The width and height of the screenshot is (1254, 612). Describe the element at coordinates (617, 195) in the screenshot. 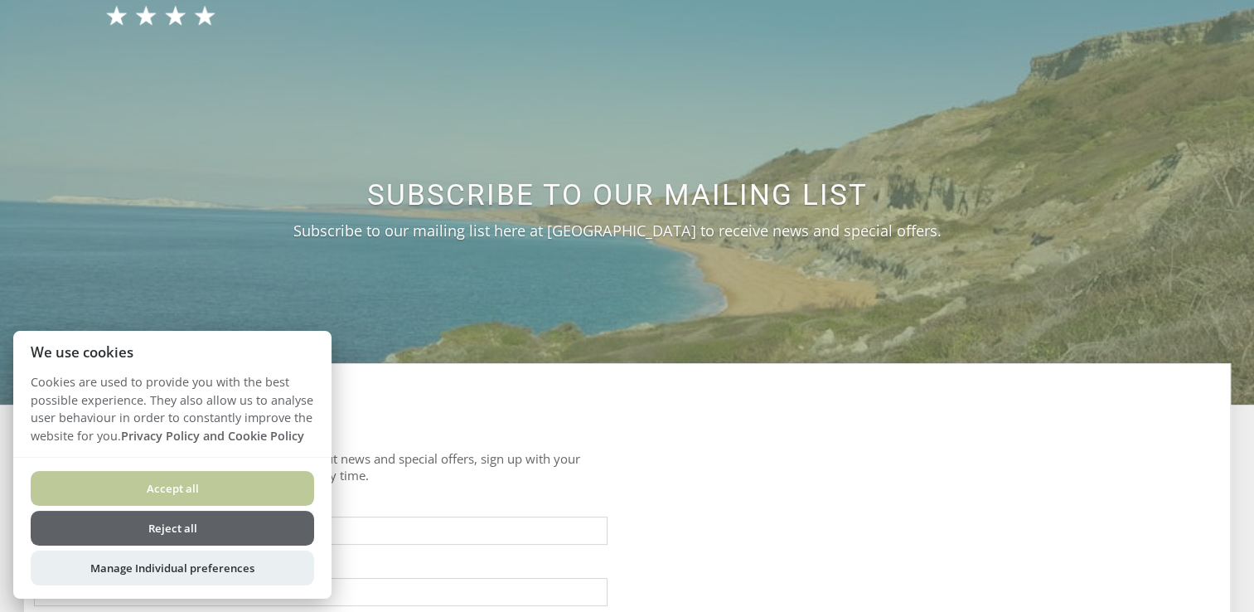

I see `h2: Subscribe to our Mailing List` at that location.